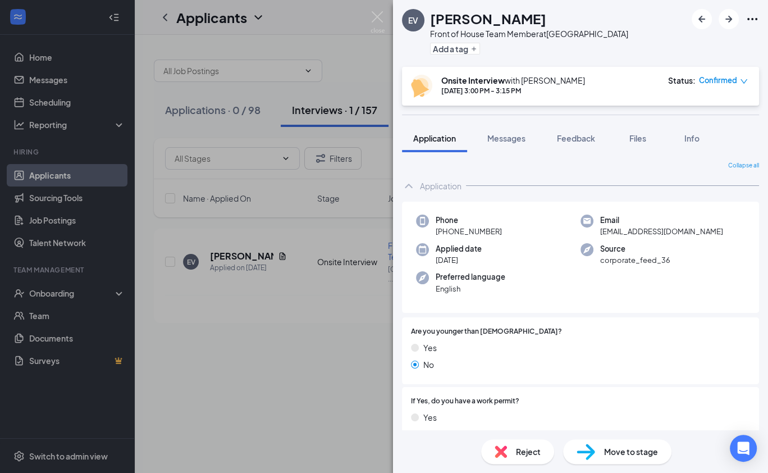 The height and width of the screenshot is (473, 768). Describe the element at coordinates (729, 19) in the screenshot. I see `button: ArrowRight` at that location.